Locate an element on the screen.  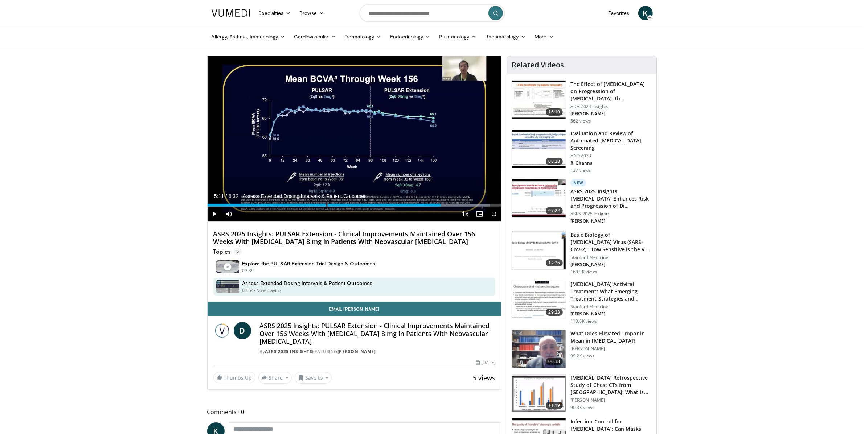
p: 160.9K views is located at coordinates (584, 272).